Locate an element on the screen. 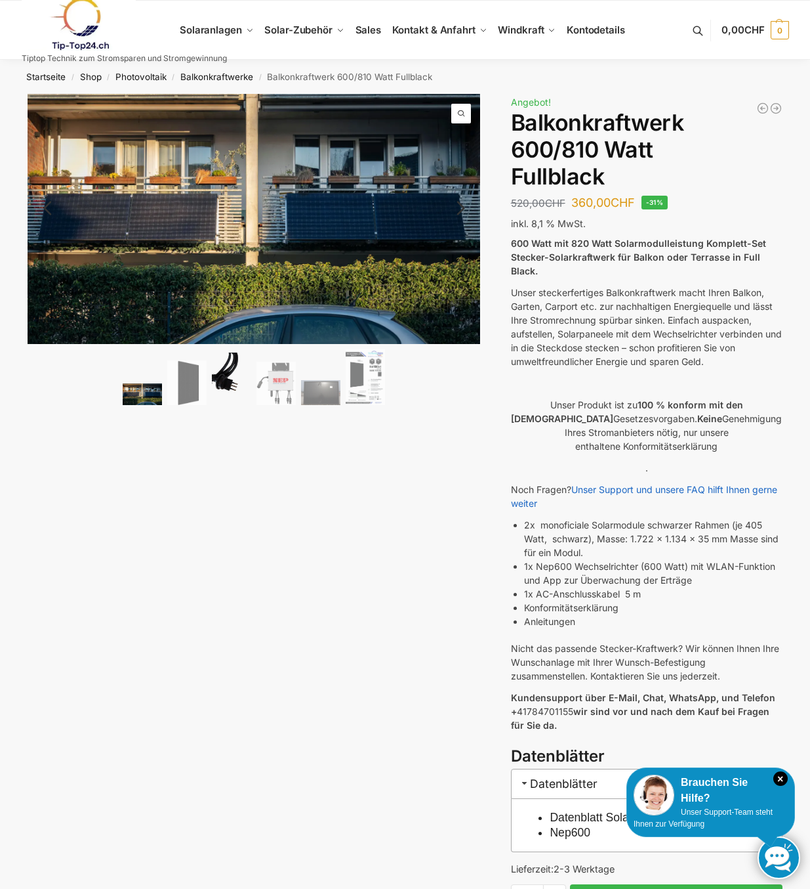  span: Solar-Zubehör is located at coordinates (299, 30).